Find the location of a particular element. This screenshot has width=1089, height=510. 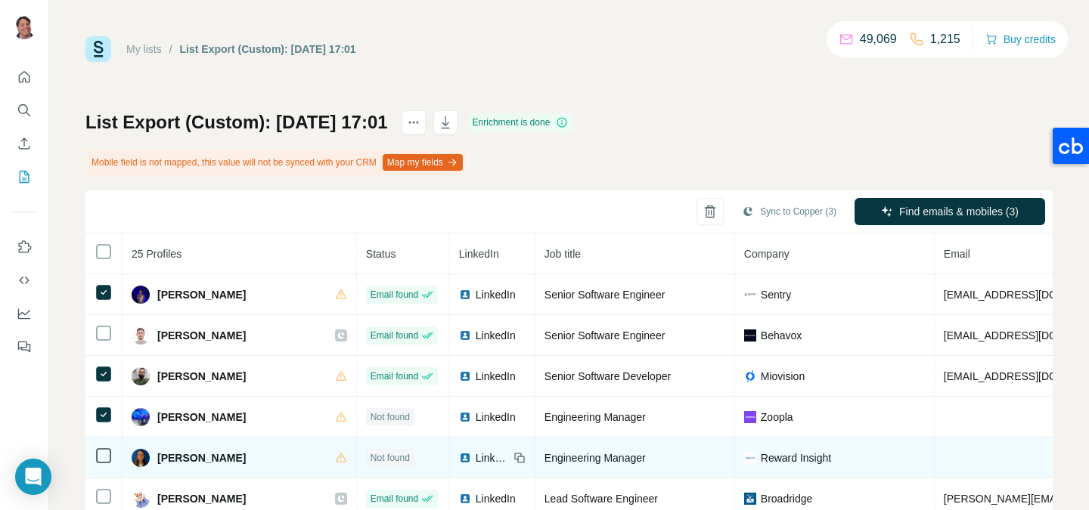

img: Surfe Logo is located at coordinates (98, 49).